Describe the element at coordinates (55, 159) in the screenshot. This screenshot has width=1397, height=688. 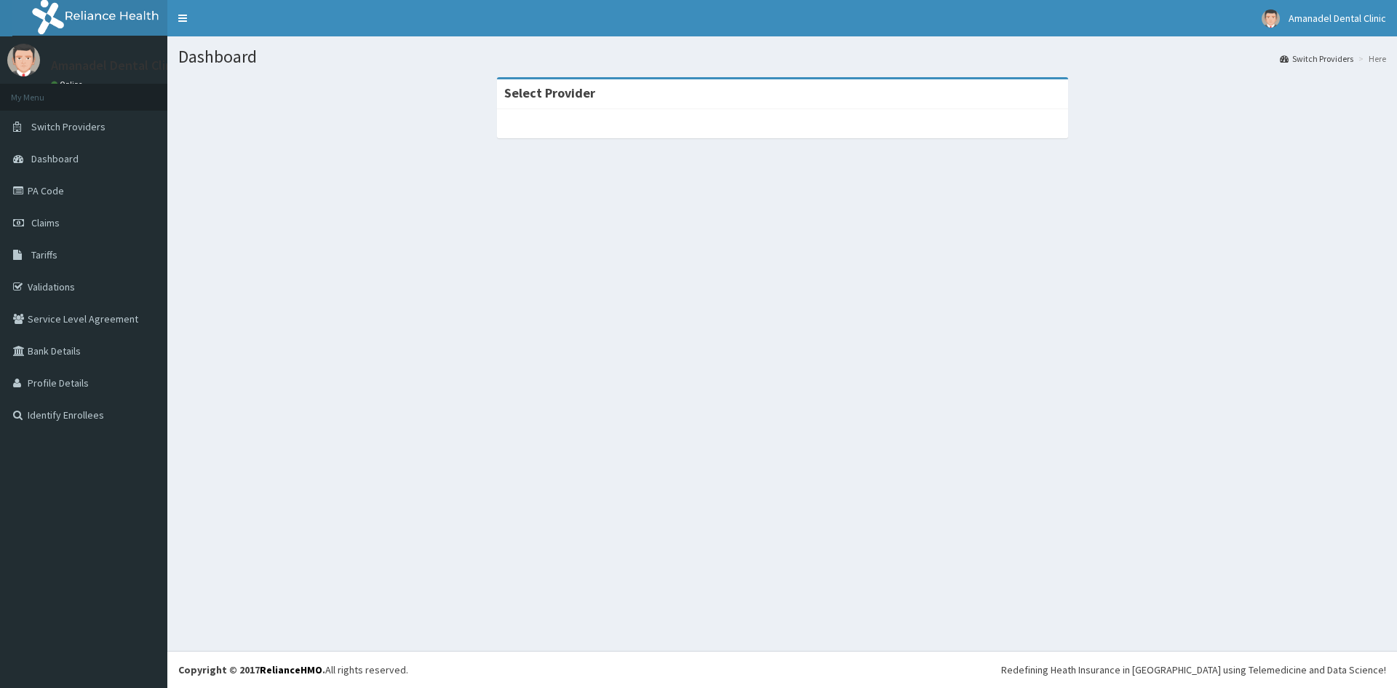
I see `span: Dashboard` at that location.